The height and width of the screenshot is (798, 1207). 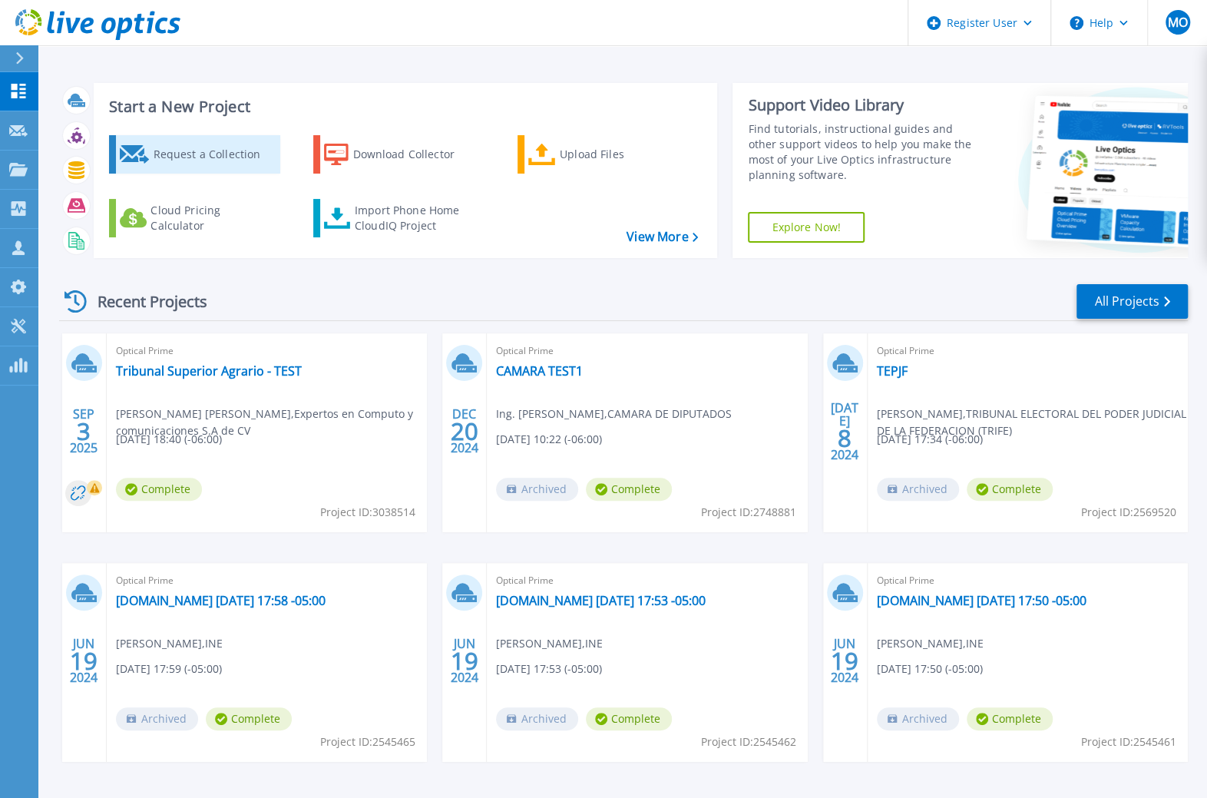 I want to click on span: MO, so click(x=1177, y=22).